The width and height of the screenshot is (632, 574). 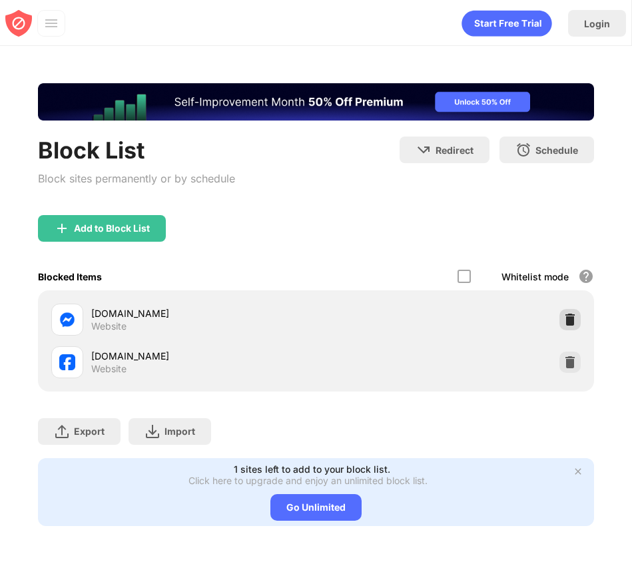 I want to click on div: Blocked Items, so click(x=70, y=276).